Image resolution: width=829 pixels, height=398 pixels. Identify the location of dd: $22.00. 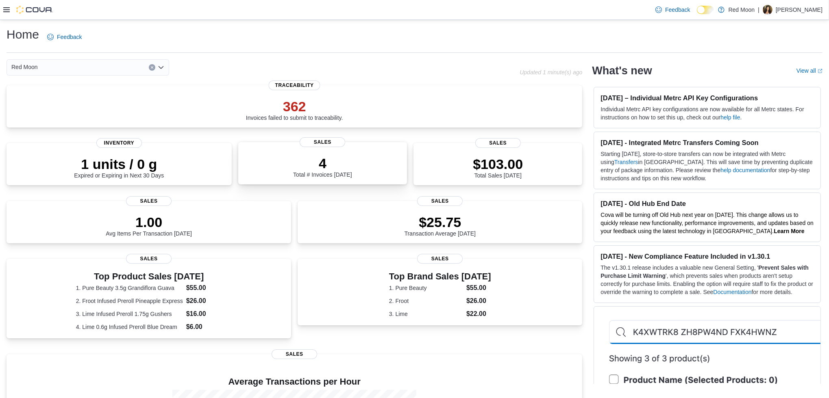
(478, 314).